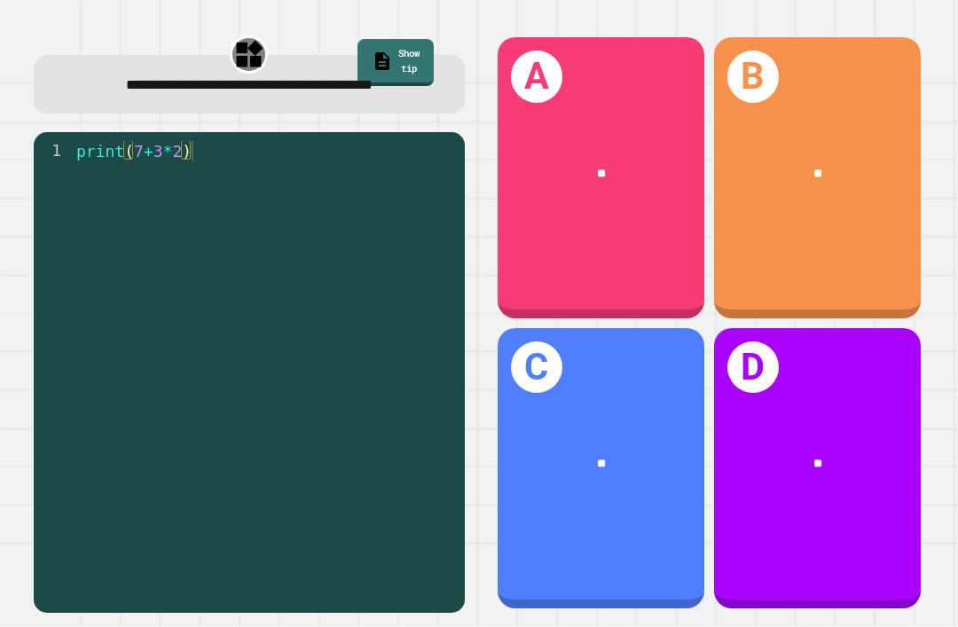 This screenshot has height=627, width=958. Describe the element at coordinates (537, 76) in the screenshot. I see `h1: A` at that location.